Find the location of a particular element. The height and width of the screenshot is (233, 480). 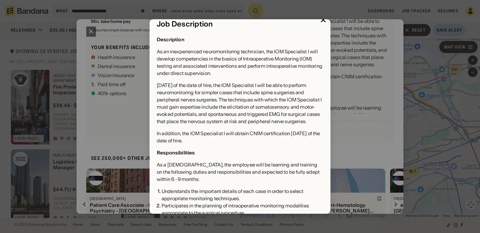

div: Understands the important details of each case in order to select appropriate monitoring techniques. is located at coordinates (242, 195).